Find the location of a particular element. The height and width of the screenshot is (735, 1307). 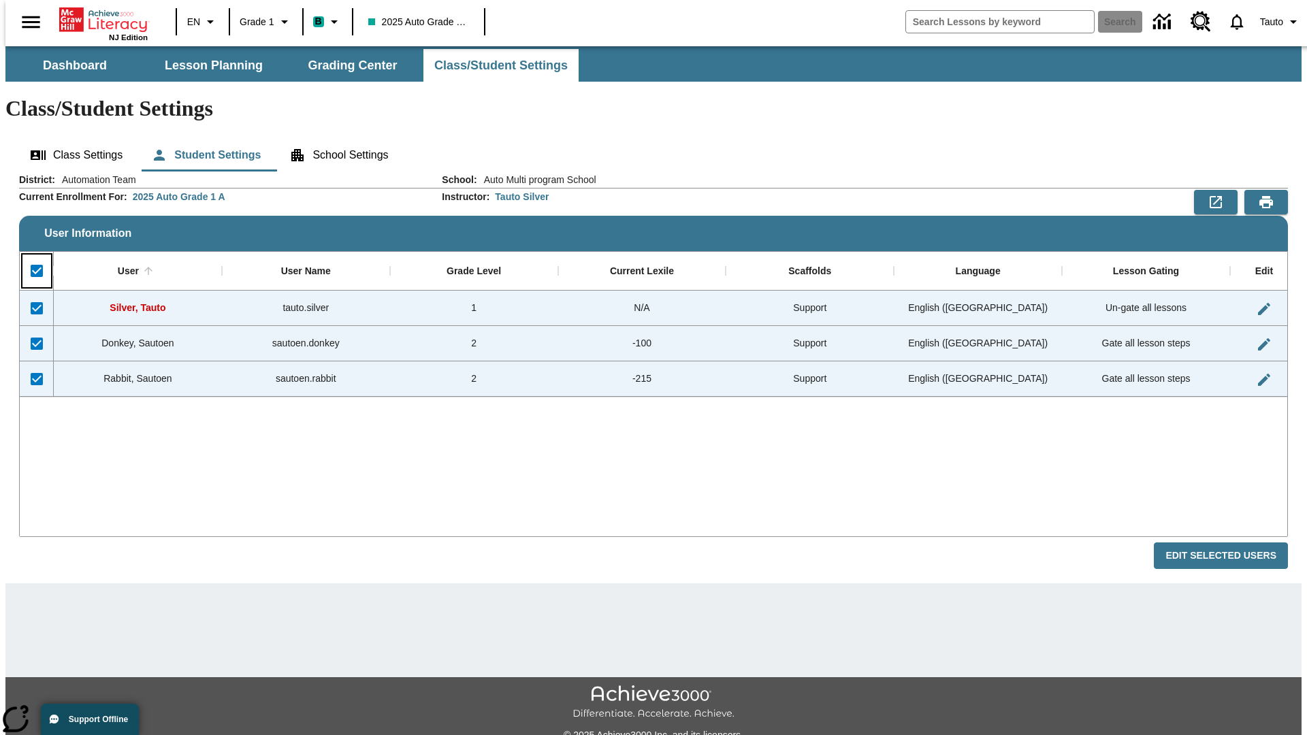

div: N/A is located at coordinates (642, 308).